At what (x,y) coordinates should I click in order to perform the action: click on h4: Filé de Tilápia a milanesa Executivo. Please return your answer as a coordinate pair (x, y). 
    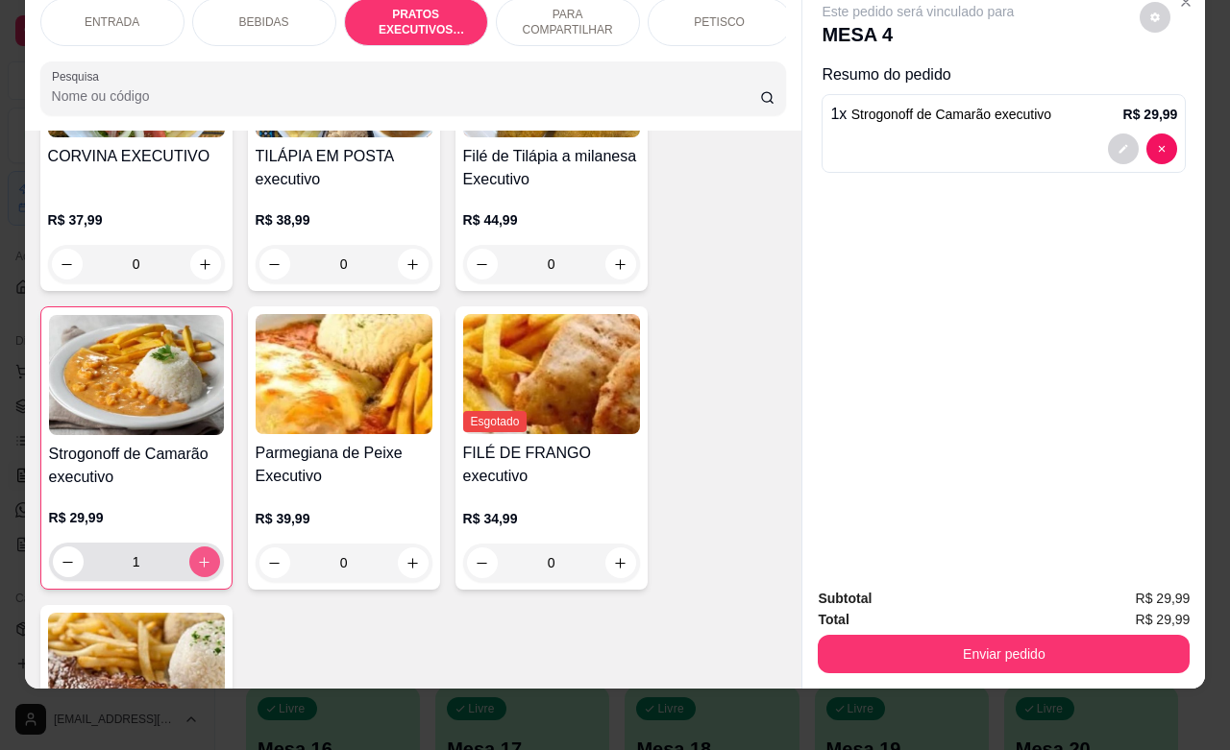
    Looking at the image, I should click on (552, 168).